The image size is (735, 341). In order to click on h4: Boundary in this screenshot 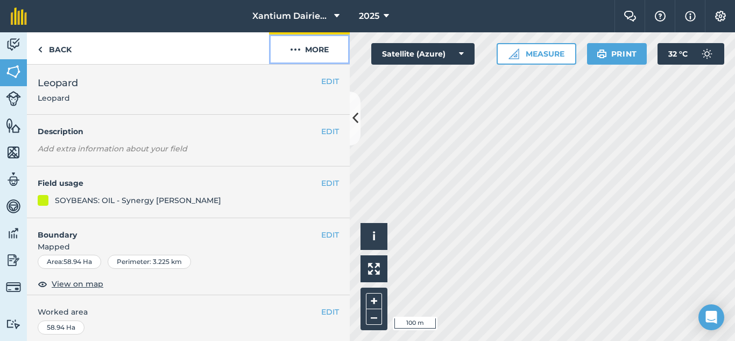, I will do `click(174, 229)`.